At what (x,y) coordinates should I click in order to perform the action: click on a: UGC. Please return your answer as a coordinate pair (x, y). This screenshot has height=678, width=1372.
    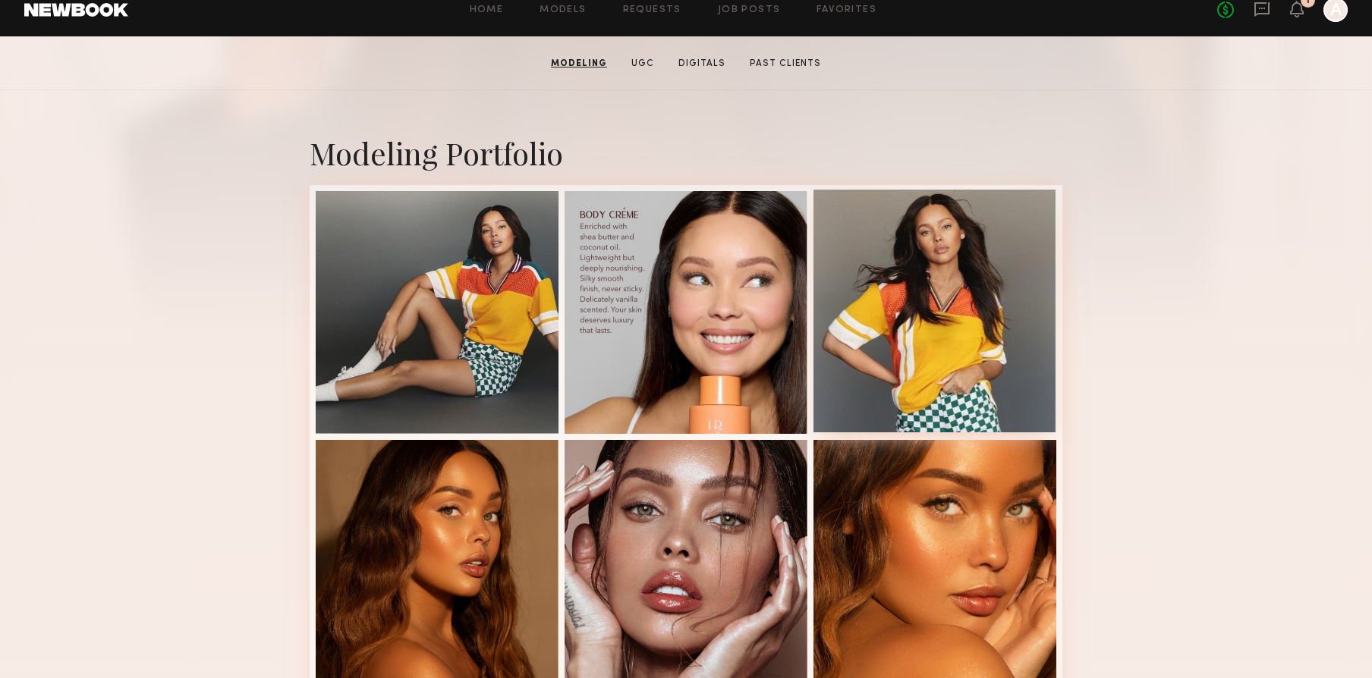
    Looking at the image, I should click on (643, 64).